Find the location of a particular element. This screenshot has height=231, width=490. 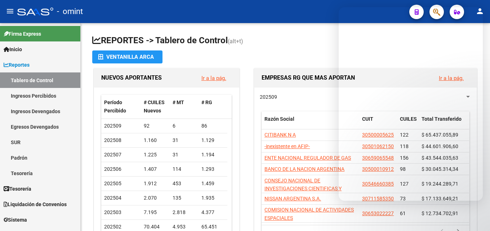

div: 1.160 is located at coordinates (155, 140).